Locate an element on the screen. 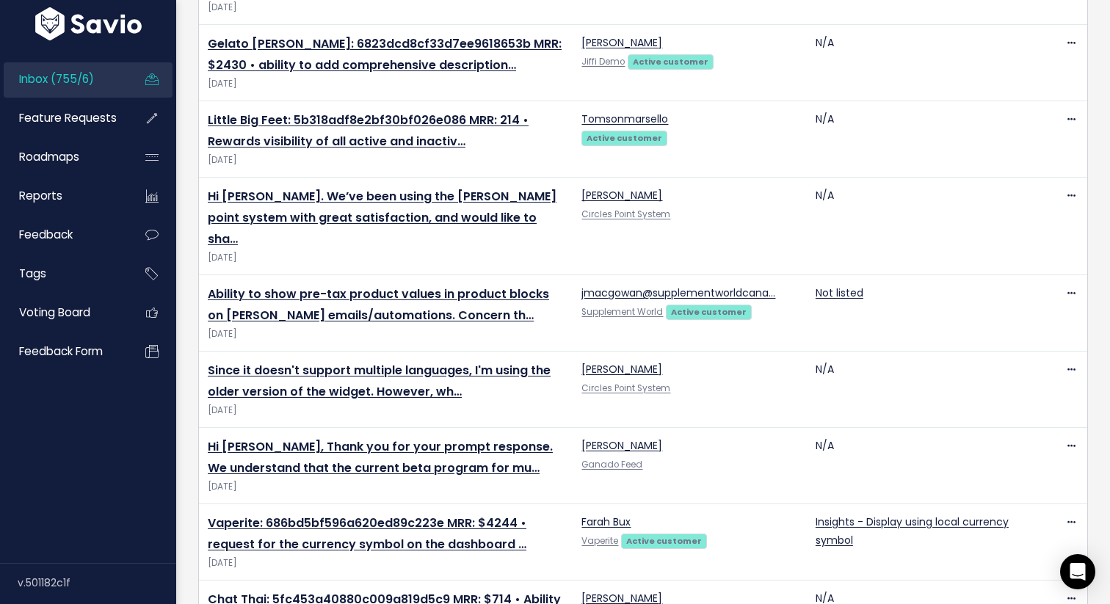 This screenshot has height=604, width=1110. a: Not listed is located at coordinates (839, 293).